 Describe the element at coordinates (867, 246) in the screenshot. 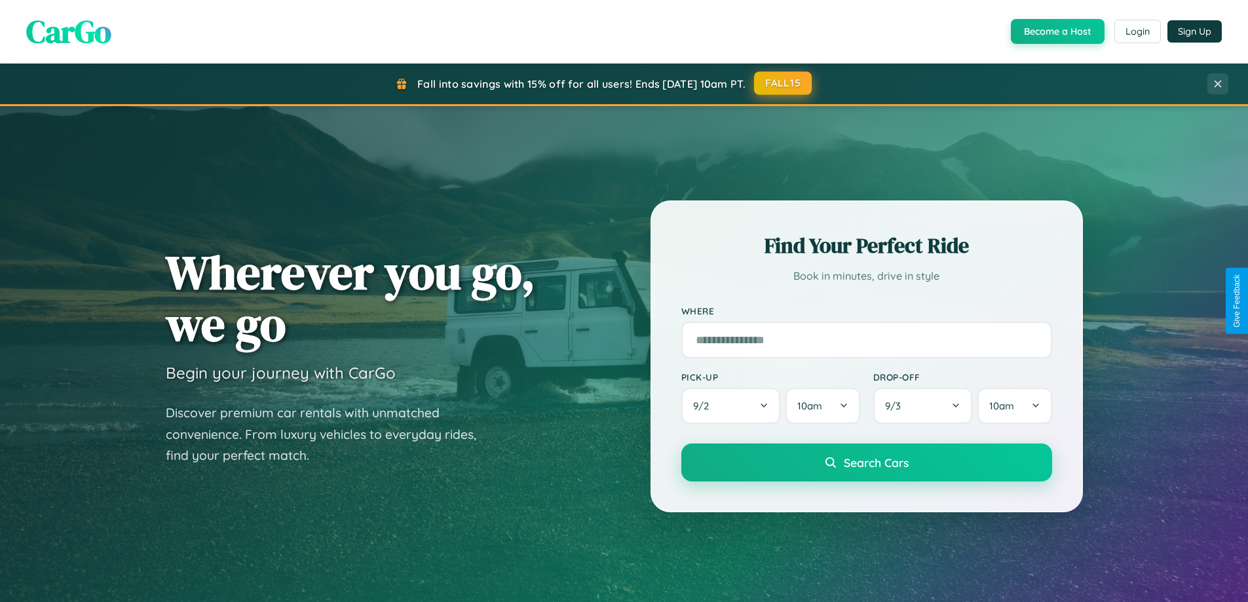

I see `h2: Find Your Perfect Ride` at that location.